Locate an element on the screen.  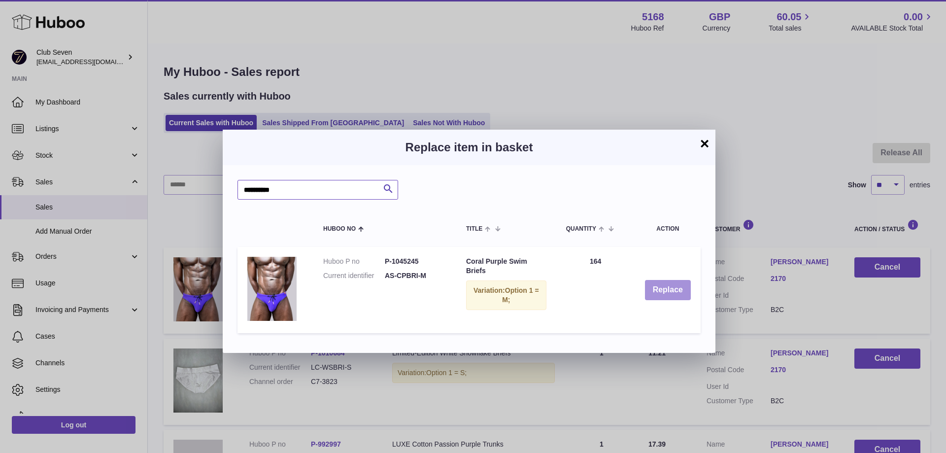
h3: Replace item in basket is located at coordinates (469, 147).